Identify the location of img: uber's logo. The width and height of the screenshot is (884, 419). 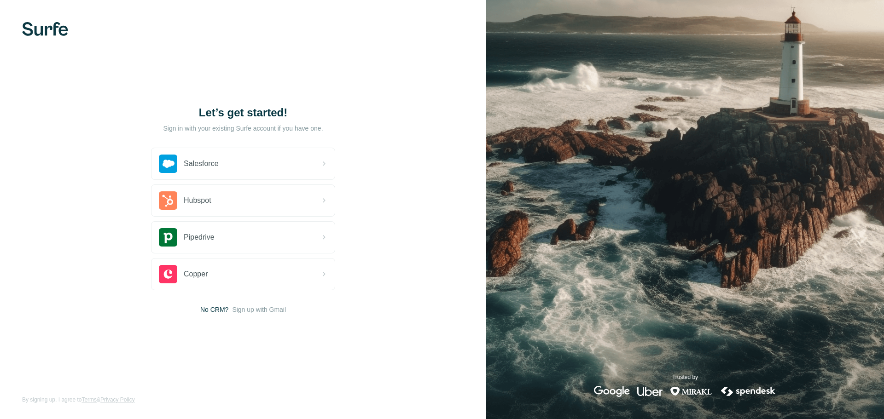
(650, 392).